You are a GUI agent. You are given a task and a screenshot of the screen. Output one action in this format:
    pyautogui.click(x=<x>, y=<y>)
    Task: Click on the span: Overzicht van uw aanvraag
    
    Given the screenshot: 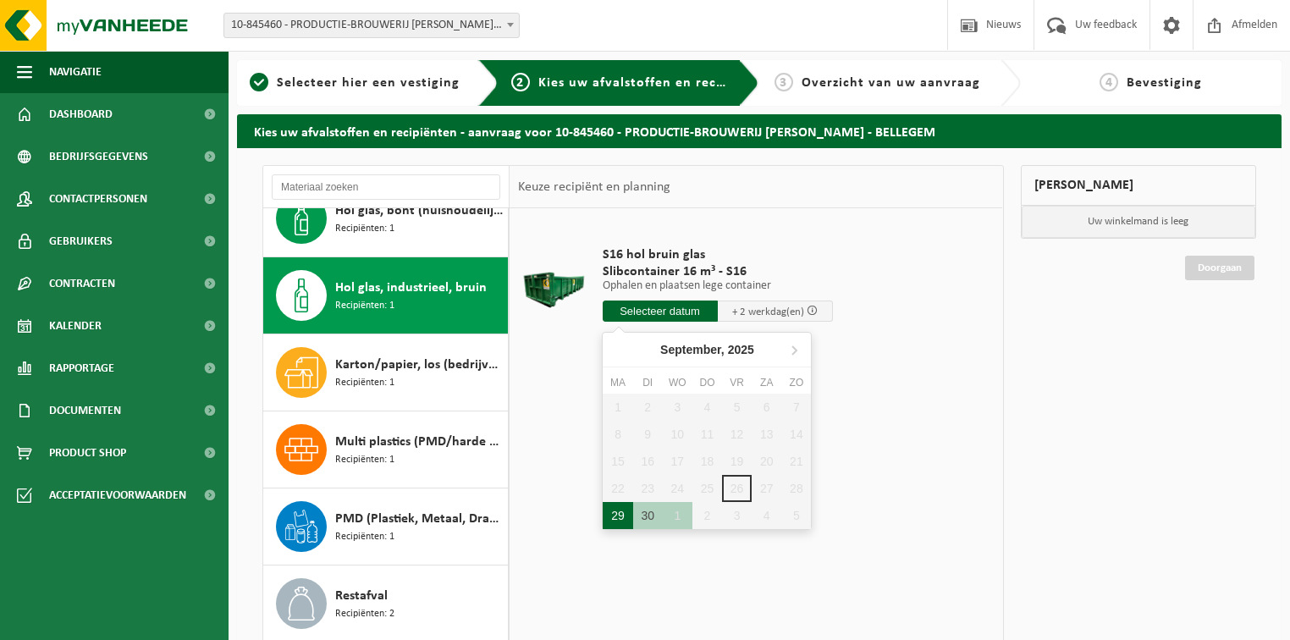 What is the action you would take?
    pyautogui.click(x=890, y=83)
    